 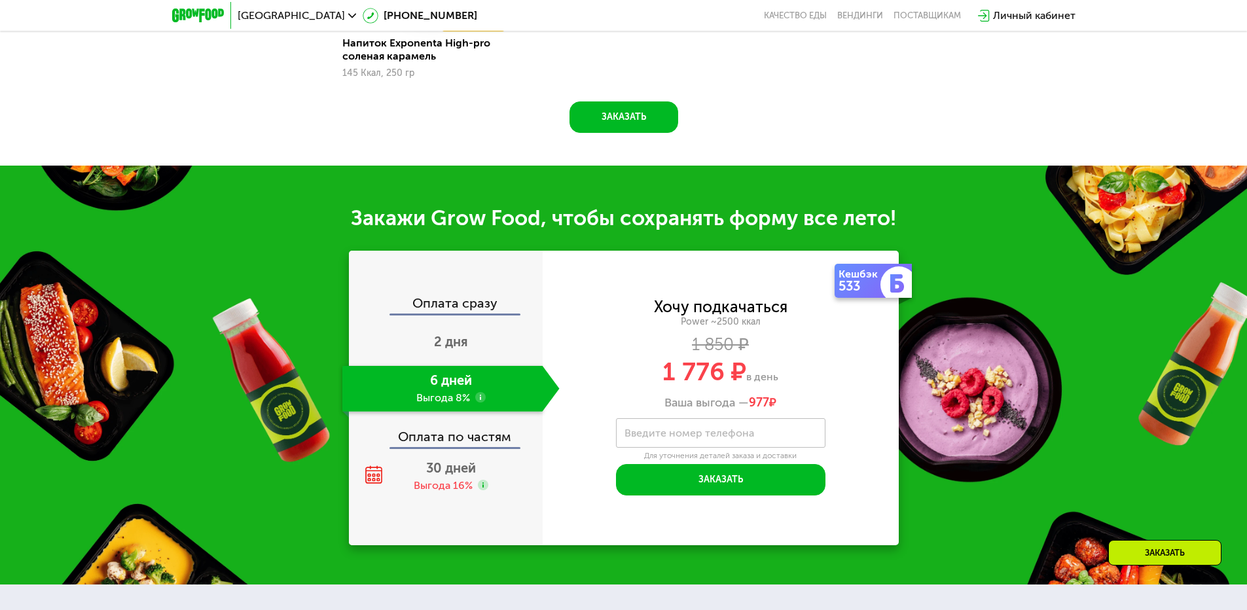 What do you see at coordinates (759, 403) in the screenshot?
I see `span: 977` at bounding box center [759, 403].